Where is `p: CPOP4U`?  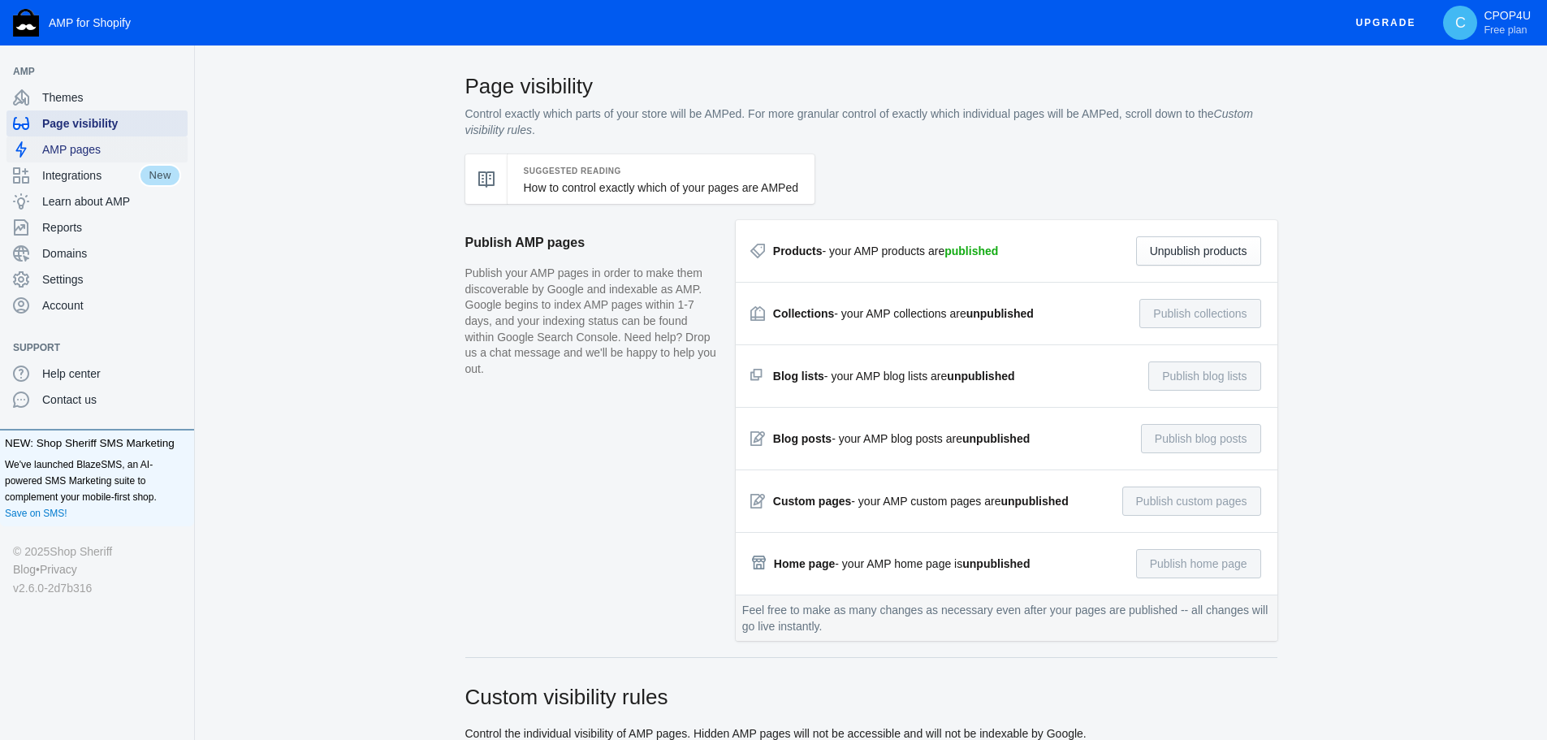 p: CPOP4U is located at coordinates (1507, 23).